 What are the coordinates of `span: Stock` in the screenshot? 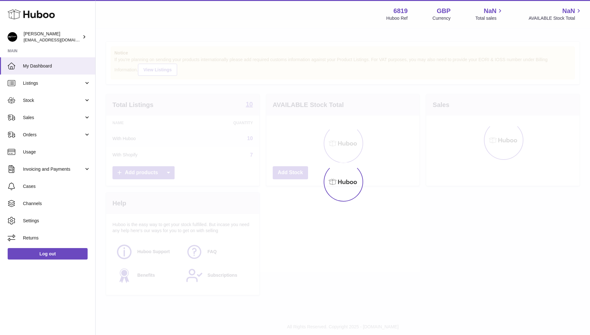 It's located at (53, 100).